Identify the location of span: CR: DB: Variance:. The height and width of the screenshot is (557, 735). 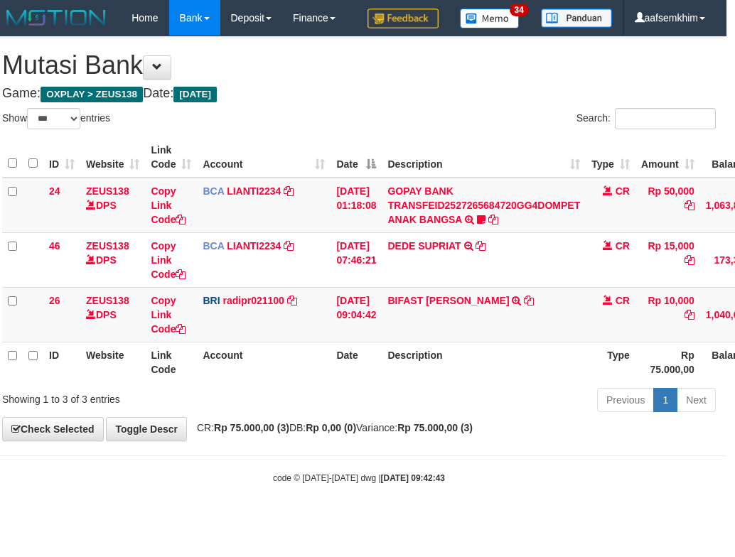
(331, 428).